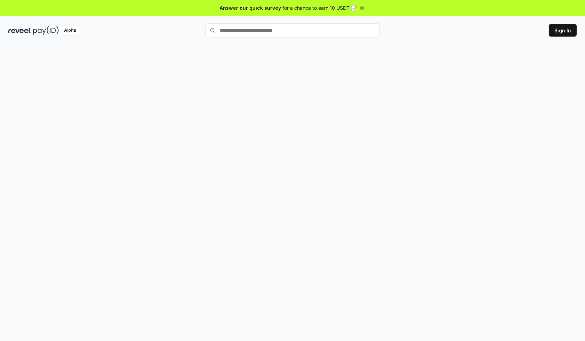 This screenshot has height=341, width=585. I want to click on span: Answer our quick survey, so click(251, 8).